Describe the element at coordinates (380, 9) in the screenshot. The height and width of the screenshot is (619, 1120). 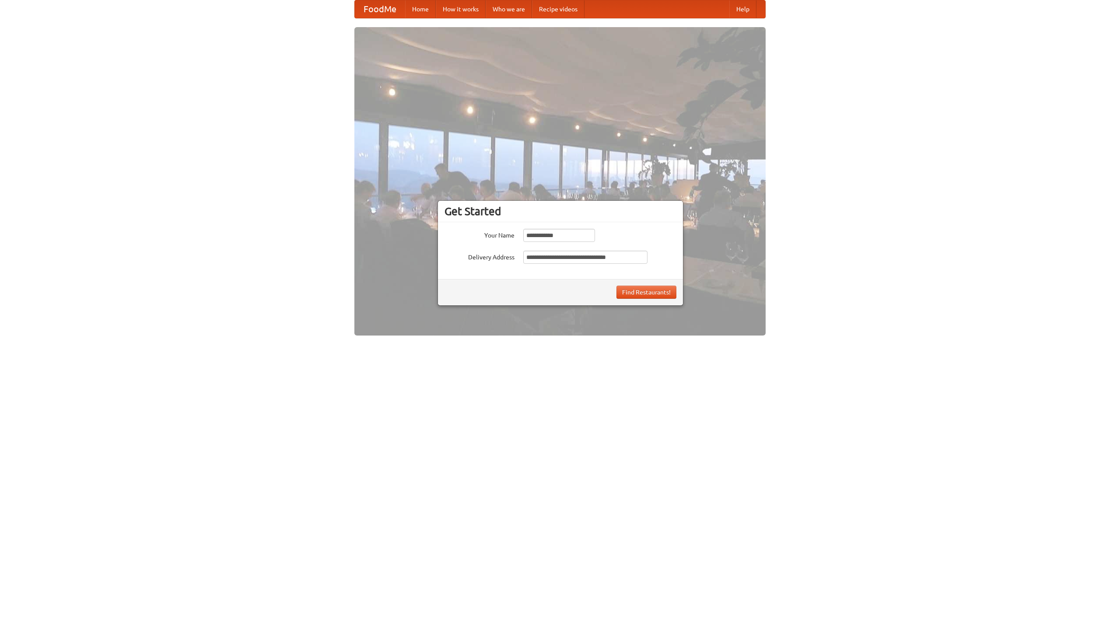
I see `a: FoodMe` at that location.